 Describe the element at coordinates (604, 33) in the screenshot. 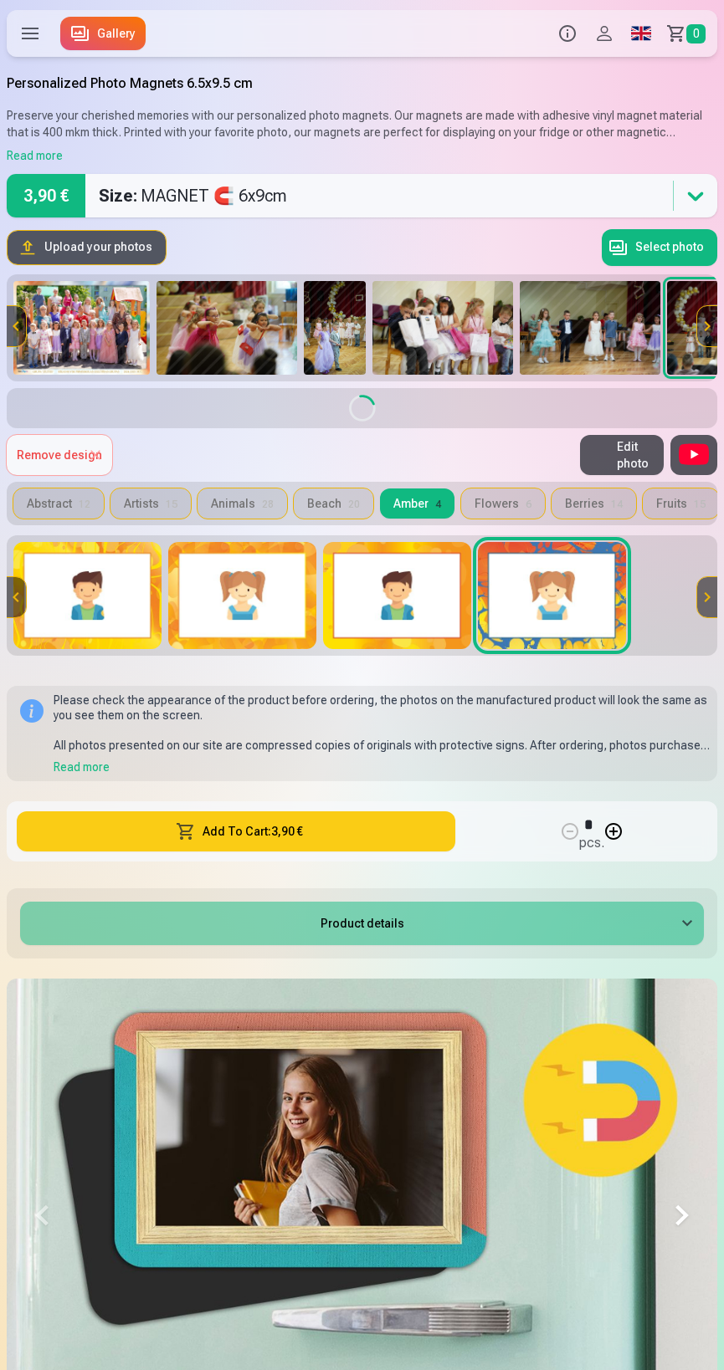

I see `button: Profile` at that location.